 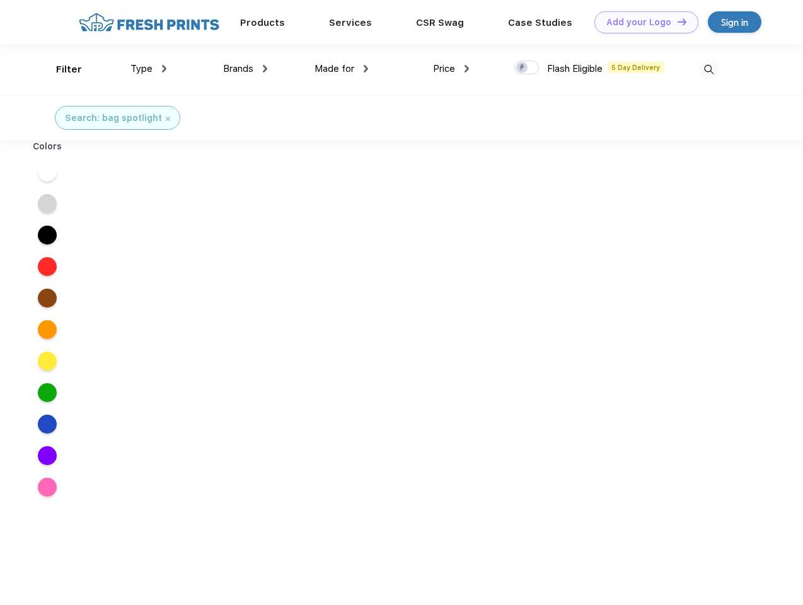 What do you see at coordinates (113, 118) in the screenshot?
I see `div: Search: bag spotlight` at bounding box center [113, 118].